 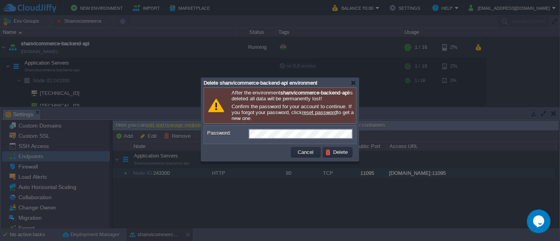 I want to click on p: Confirm the password for your account to continue. If you forgot your password, click to get a ne..., so click(x=293, y=112).